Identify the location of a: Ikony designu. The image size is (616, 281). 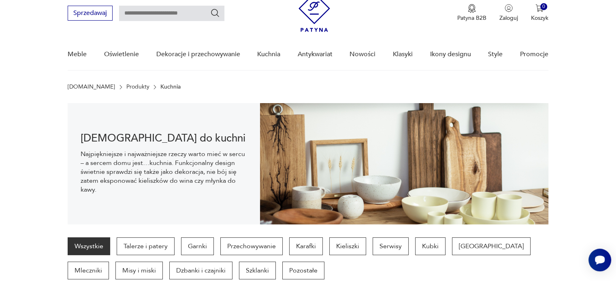
(450, 54).